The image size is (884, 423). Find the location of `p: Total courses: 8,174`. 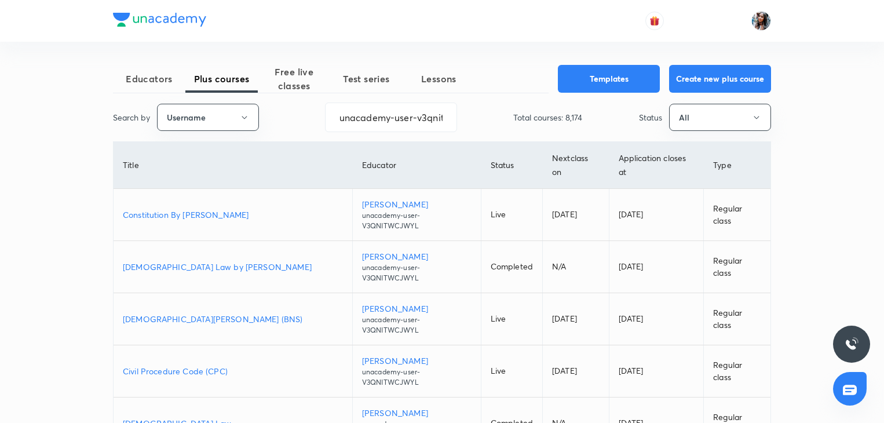

p: Total courses: 8,174 is located at coordinates (548, 117).